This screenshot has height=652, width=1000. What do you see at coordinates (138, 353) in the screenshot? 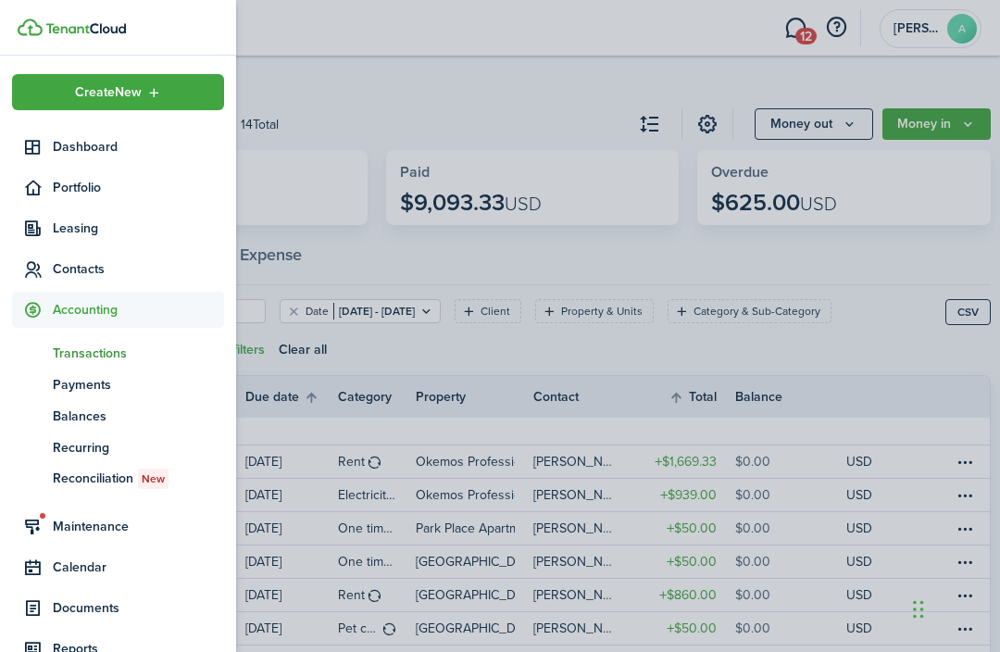
I see `span: Transactions` at bounding box center [138, 353].